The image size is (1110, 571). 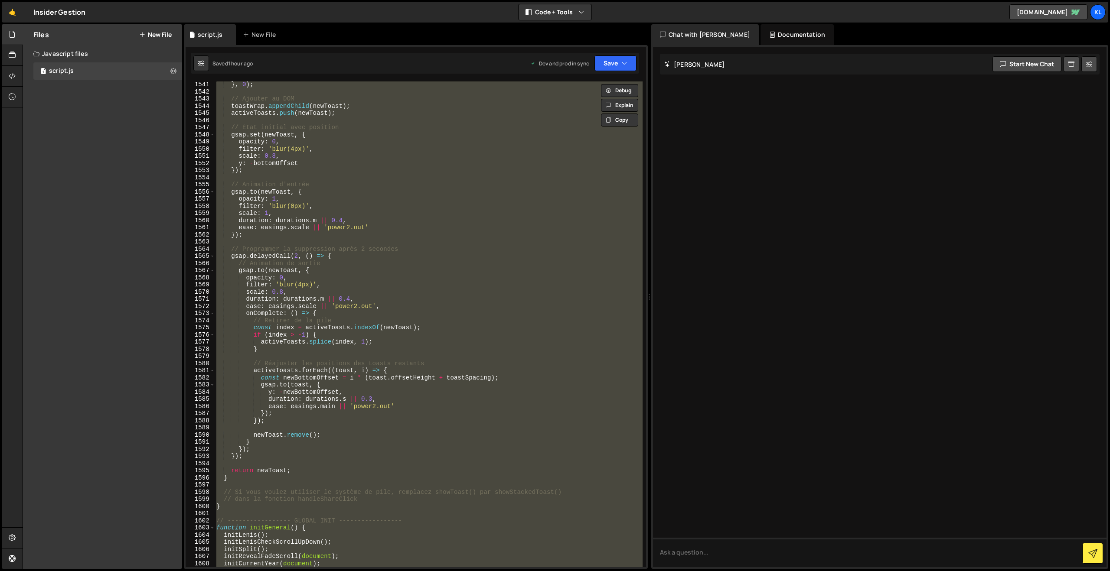 I want to click on div: 1556, so click(x=200, y=192).